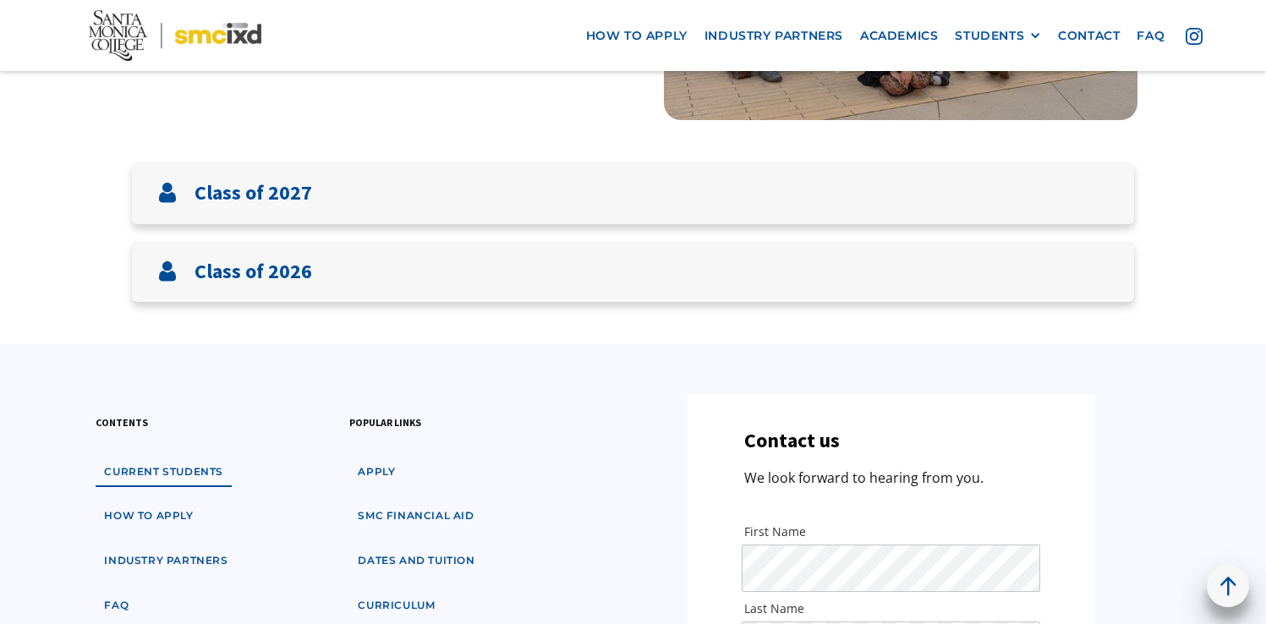  I want to click on h3: popular links, so click(385, 422).